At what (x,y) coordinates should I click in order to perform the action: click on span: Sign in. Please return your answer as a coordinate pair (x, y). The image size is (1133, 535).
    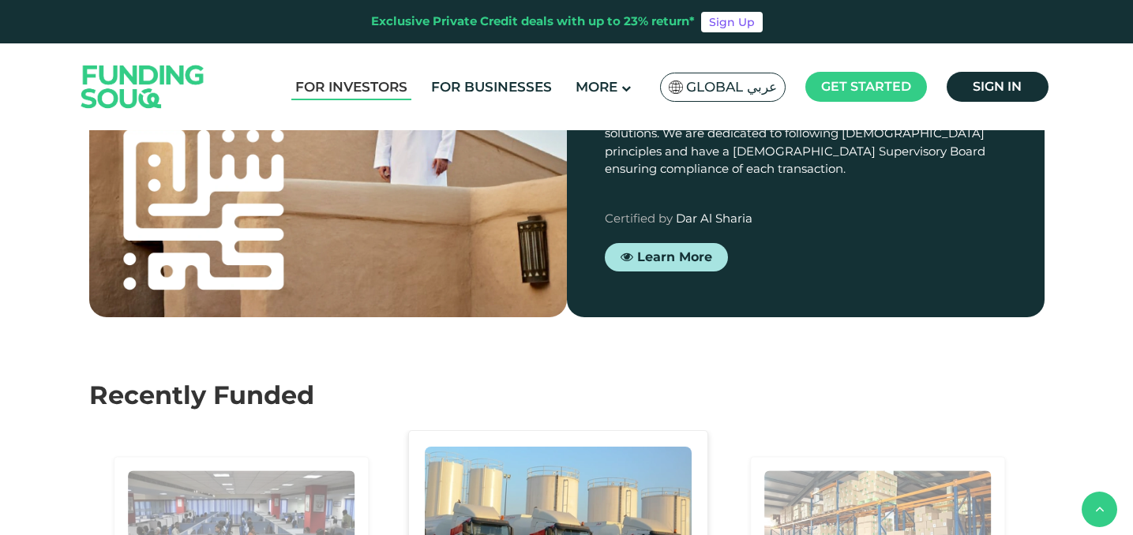
    Looking at the image, I should click on (997, 86).